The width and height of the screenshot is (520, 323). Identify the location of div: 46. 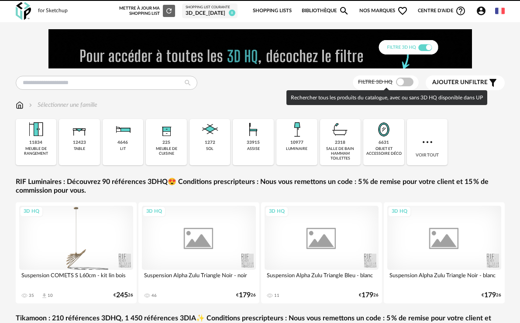
(154, 296).